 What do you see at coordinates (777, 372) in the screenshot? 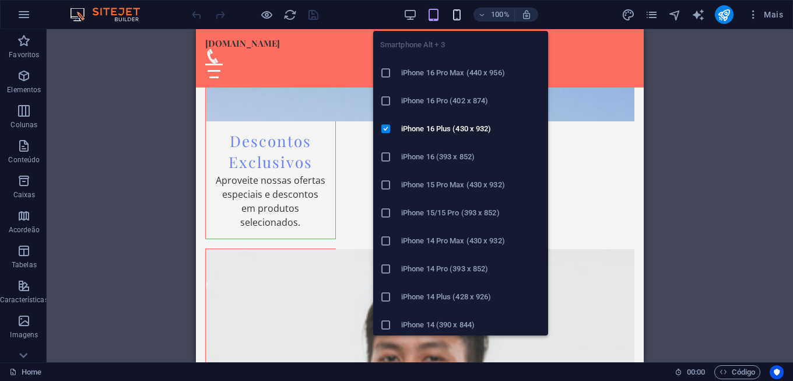
I see `button: Usercentrics` at bounding box center [777, 372].